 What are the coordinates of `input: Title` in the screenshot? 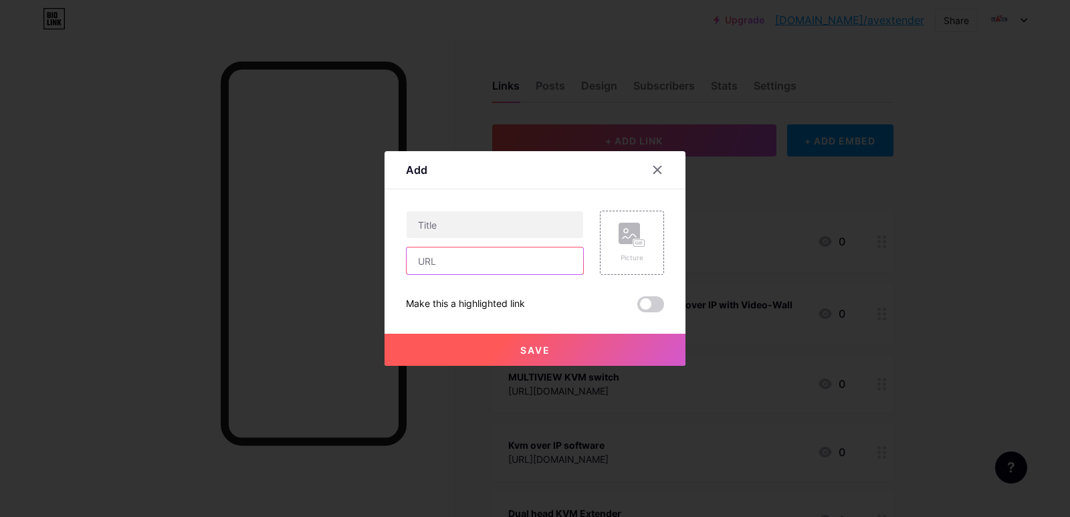 It's located at (495, 225).